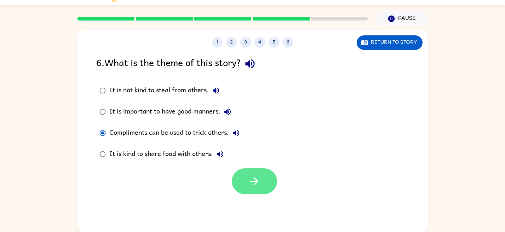 This screenshot has width=505, height=232. What do you see at coordinates (253, 64) in the screenshot?
I see `div: 6 . What is the theme of this story?` at bounding box center [253, 64].